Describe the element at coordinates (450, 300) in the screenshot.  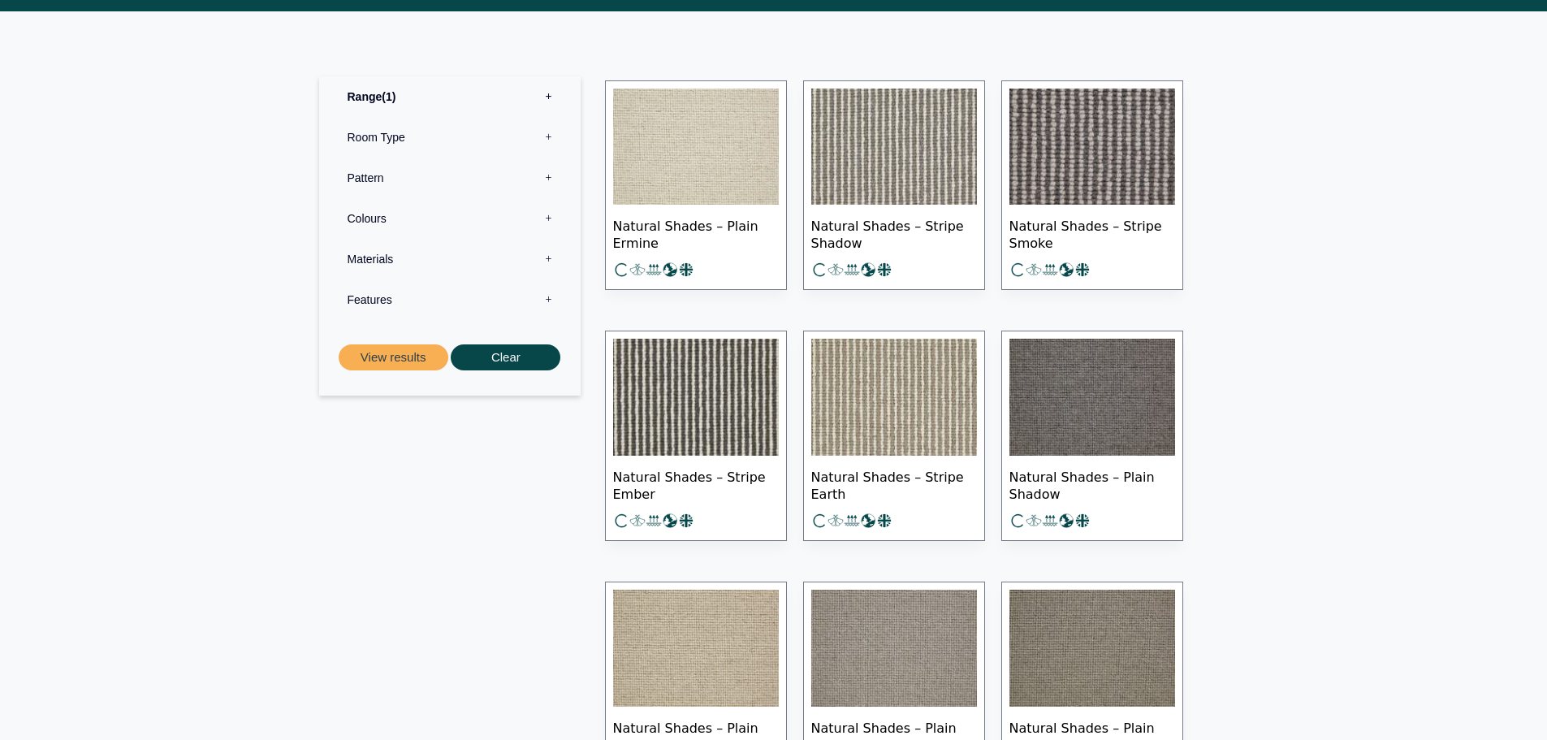
I see `label: Features` at that location.